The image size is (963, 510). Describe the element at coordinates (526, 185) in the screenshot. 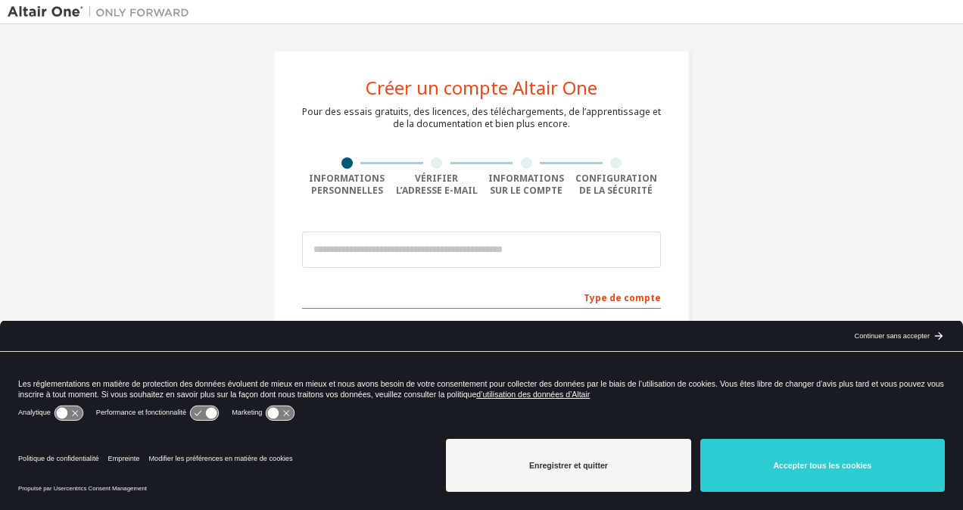

I see `div: Informations sur le compte` at that location.